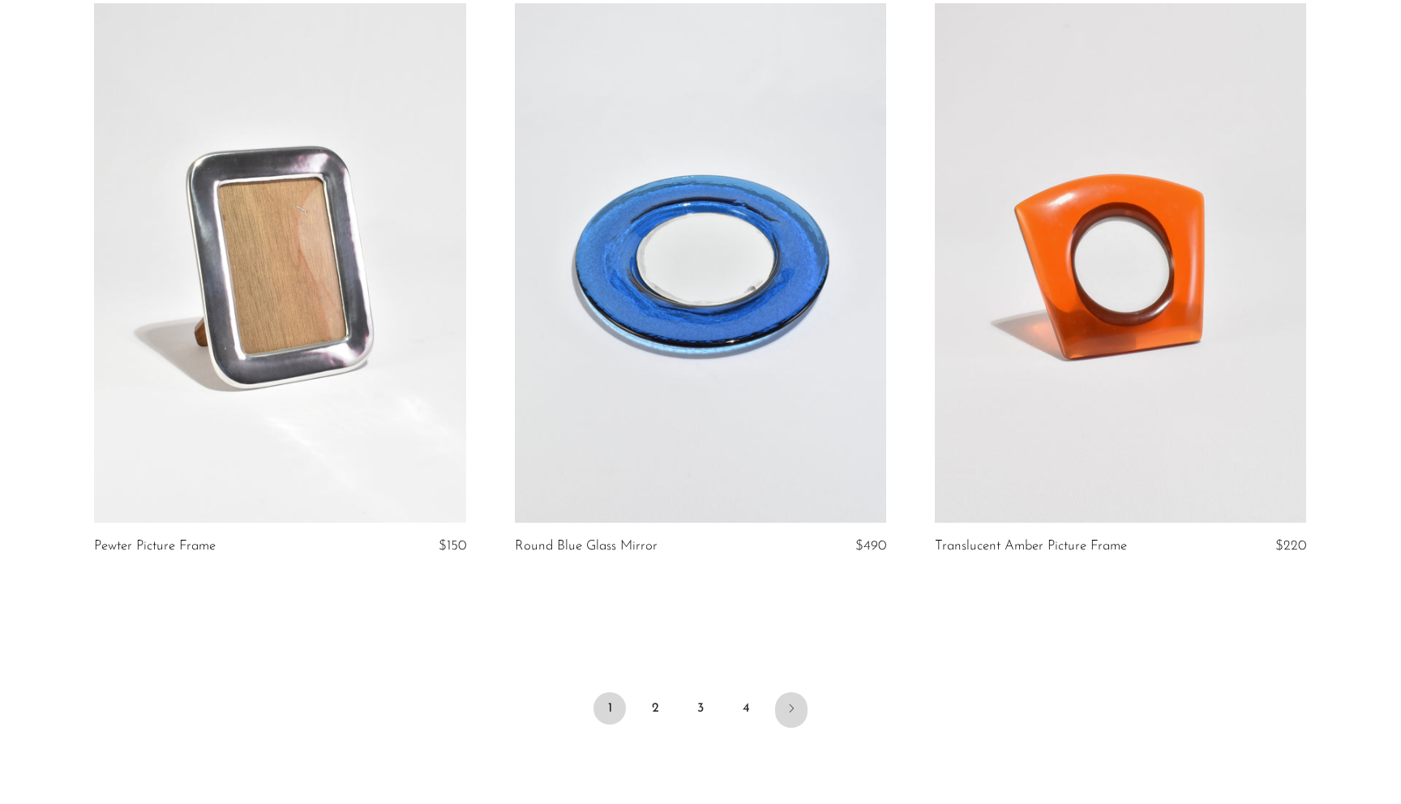  I want to click on a: 3, so click(700, 709).